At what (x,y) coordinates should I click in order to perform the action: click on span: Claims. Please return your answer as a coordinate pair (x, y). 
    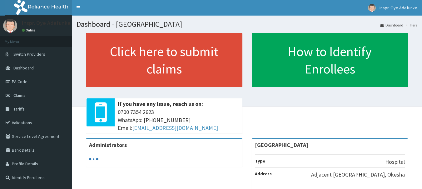
    Looking at the image, I should click on (19, 95).